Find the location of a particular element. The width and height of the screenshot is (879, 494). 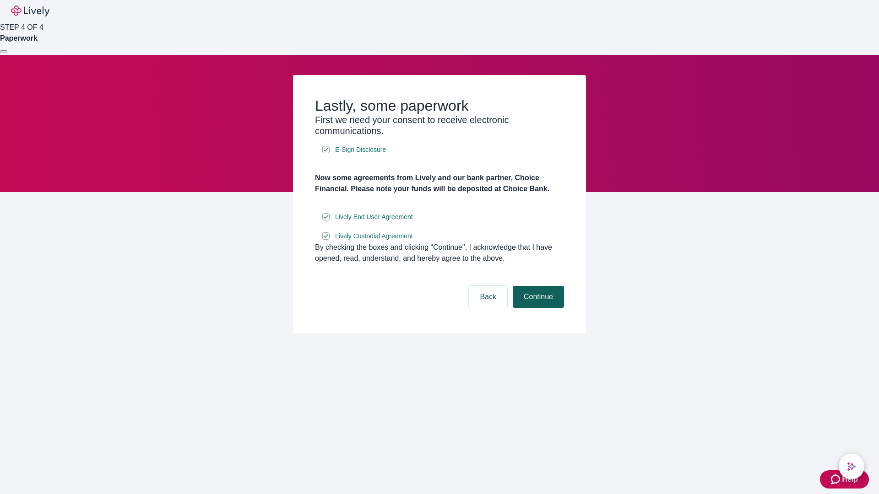

h4: Now some agreements from Lively and our bank partner, Choice Financial. Please note your funds wi... is located at coordinates (440, 184).